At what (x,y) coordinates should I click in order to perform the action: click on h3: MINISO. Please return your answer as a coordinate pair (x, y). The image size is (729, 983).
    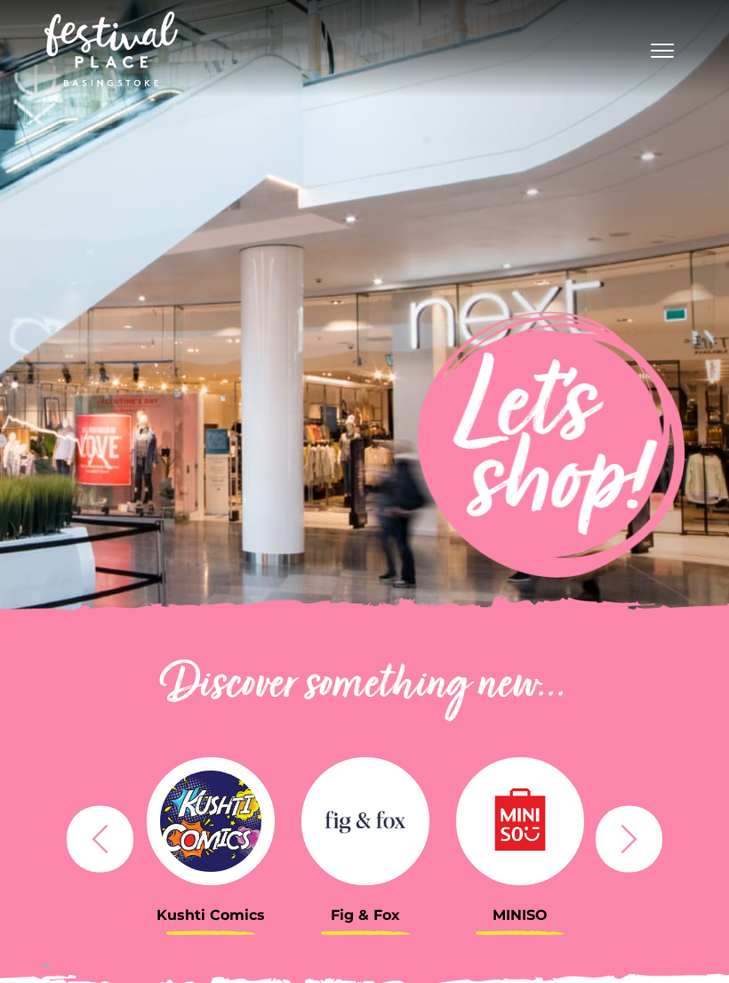
    Looking at the image, I should click on (520, 914).